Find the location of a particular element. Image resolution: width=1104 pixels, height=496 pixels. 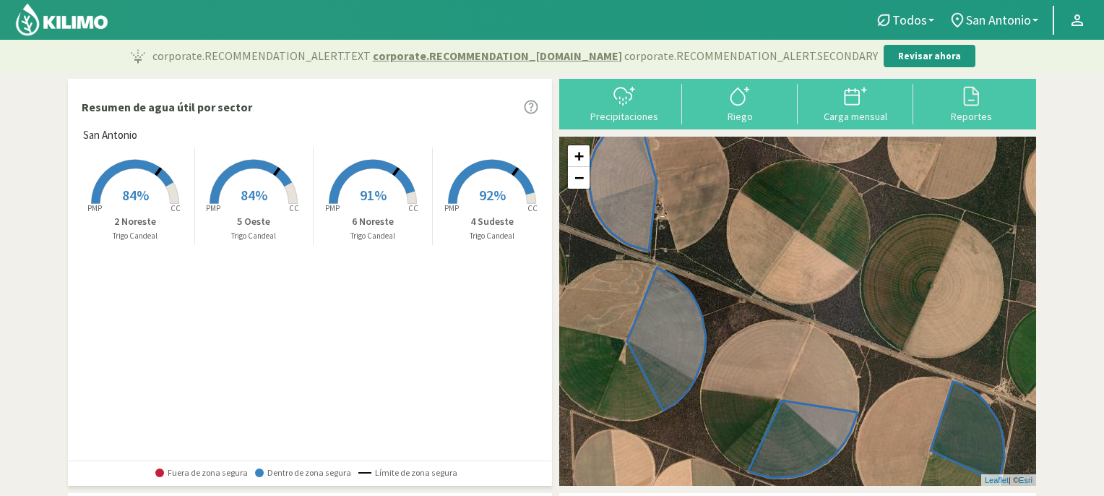

span: Dentro de zona segura is located at coordinates (303, 472).